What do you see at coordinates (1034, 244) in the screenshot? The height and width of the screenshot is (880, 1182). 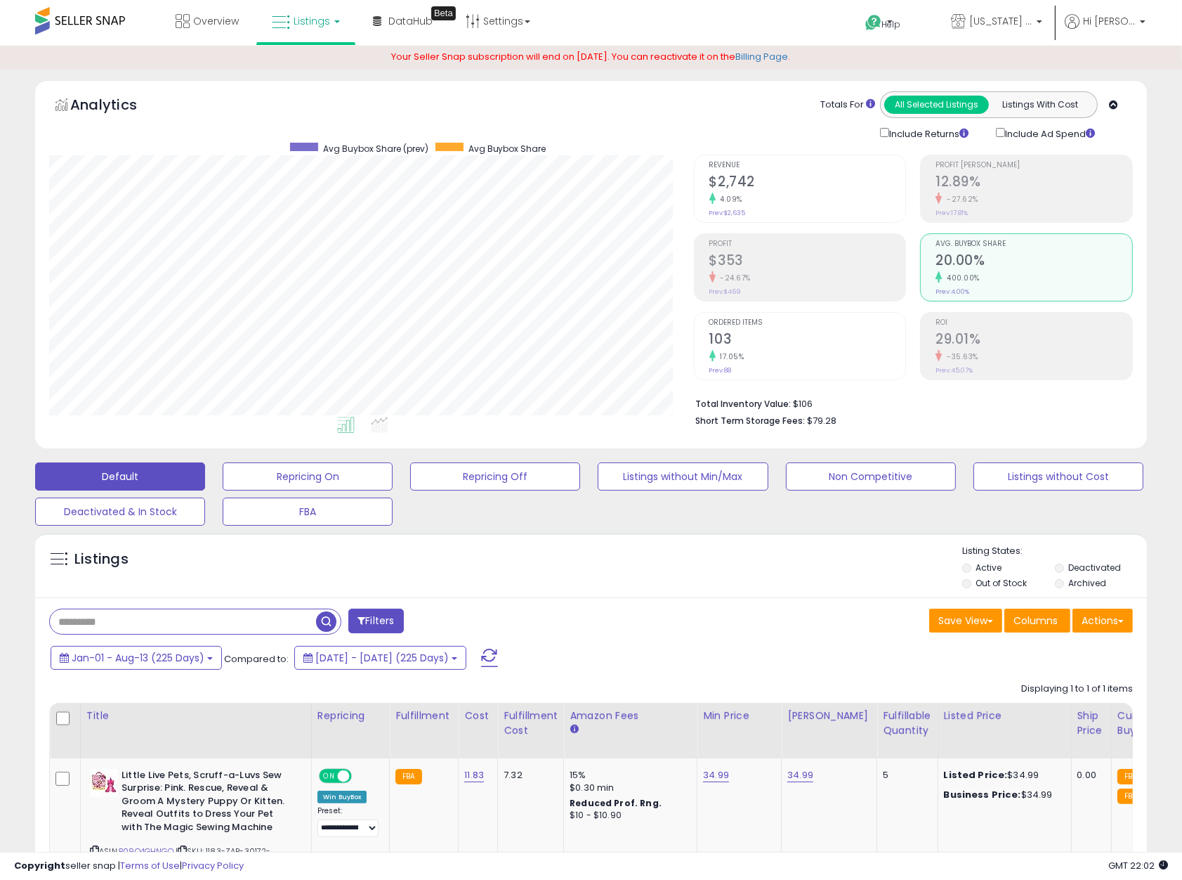 I see `span: Avg. Buybox Share` at bounding box center [1034, 244].